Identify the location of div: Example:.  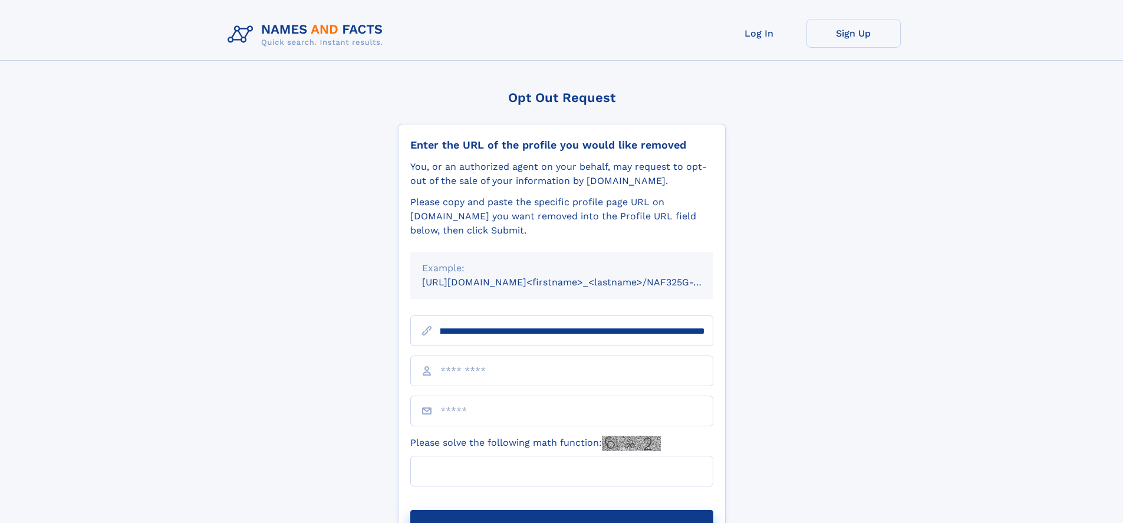
(562, 268).